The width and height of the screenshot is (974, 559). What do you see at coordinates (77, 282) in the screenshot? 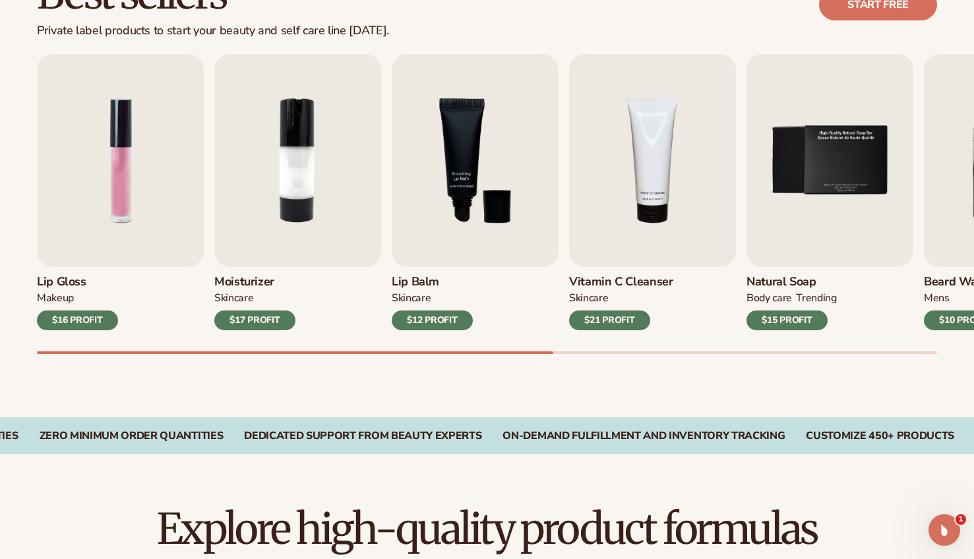
I see `h3: Lip Gloss` at bounding box center [77, 282].